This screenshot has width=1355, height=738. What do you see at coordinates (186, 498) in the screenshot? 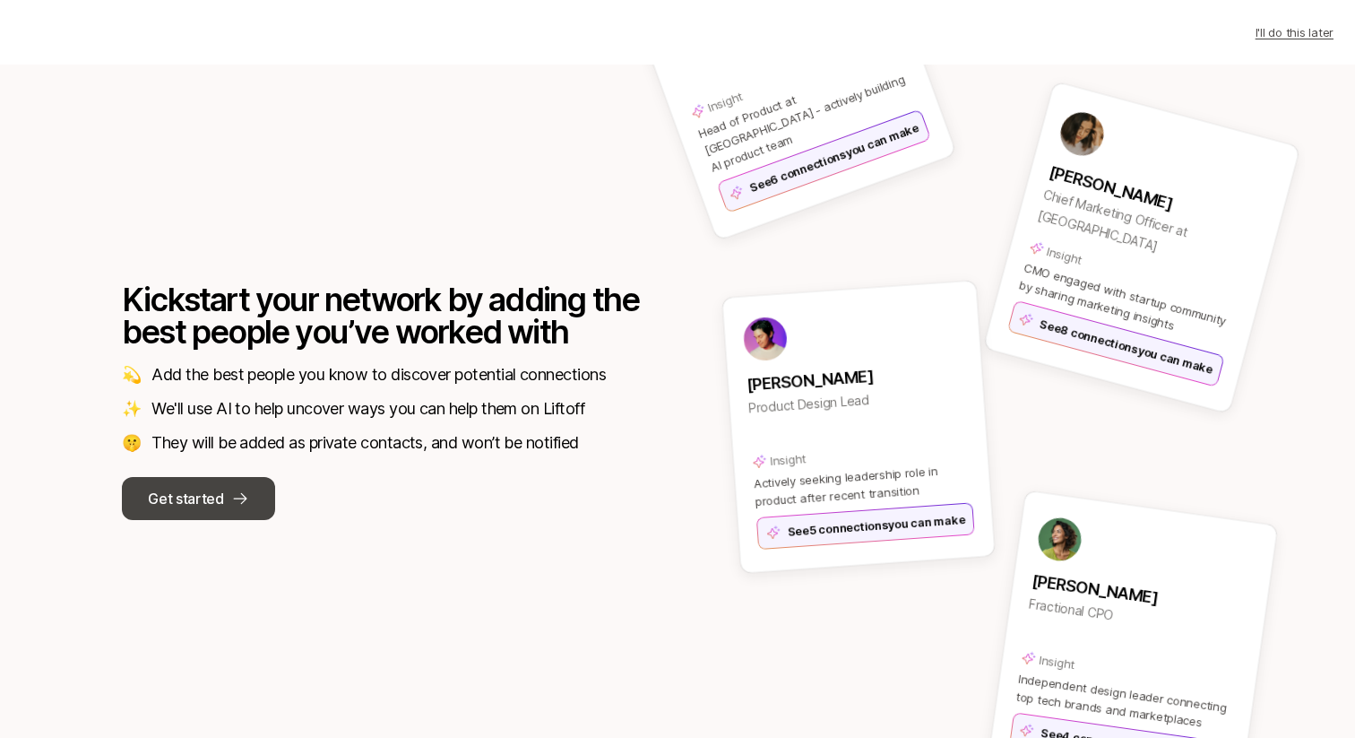
I see `p: Get started` at bounding box center [186, 498].